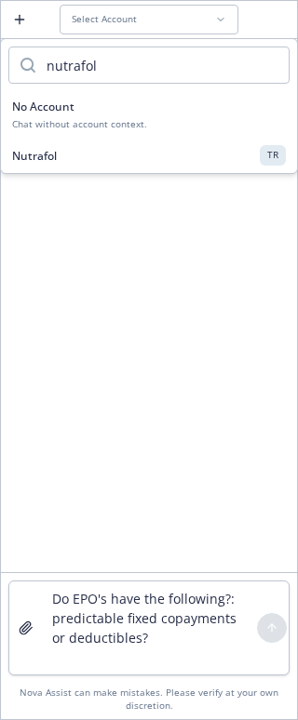  What do you see at coordinates (149, 628) in the screenshot?
I see `textarea: Do EPO's have the following?: predictable fixed copayments or deductibles?` at bounding box center [149, 628].